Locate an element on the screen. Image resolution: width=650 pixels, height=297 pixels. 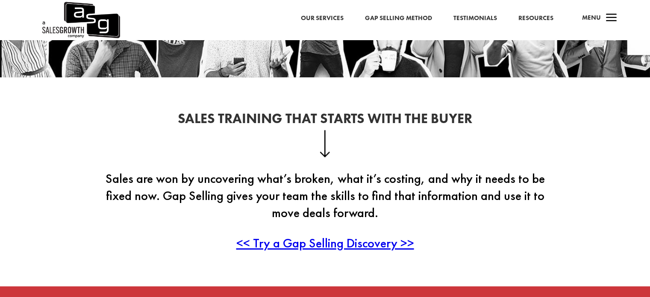
span: Menu is located at coordinates (591, 18).